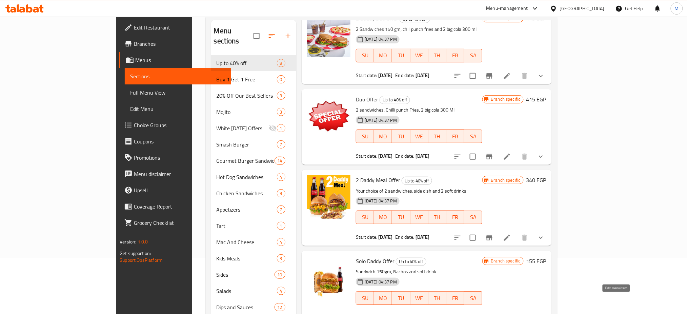  Describe the element at coordinates (253, 209) in the screenshot. I see `div: Appetizers7` at that location.